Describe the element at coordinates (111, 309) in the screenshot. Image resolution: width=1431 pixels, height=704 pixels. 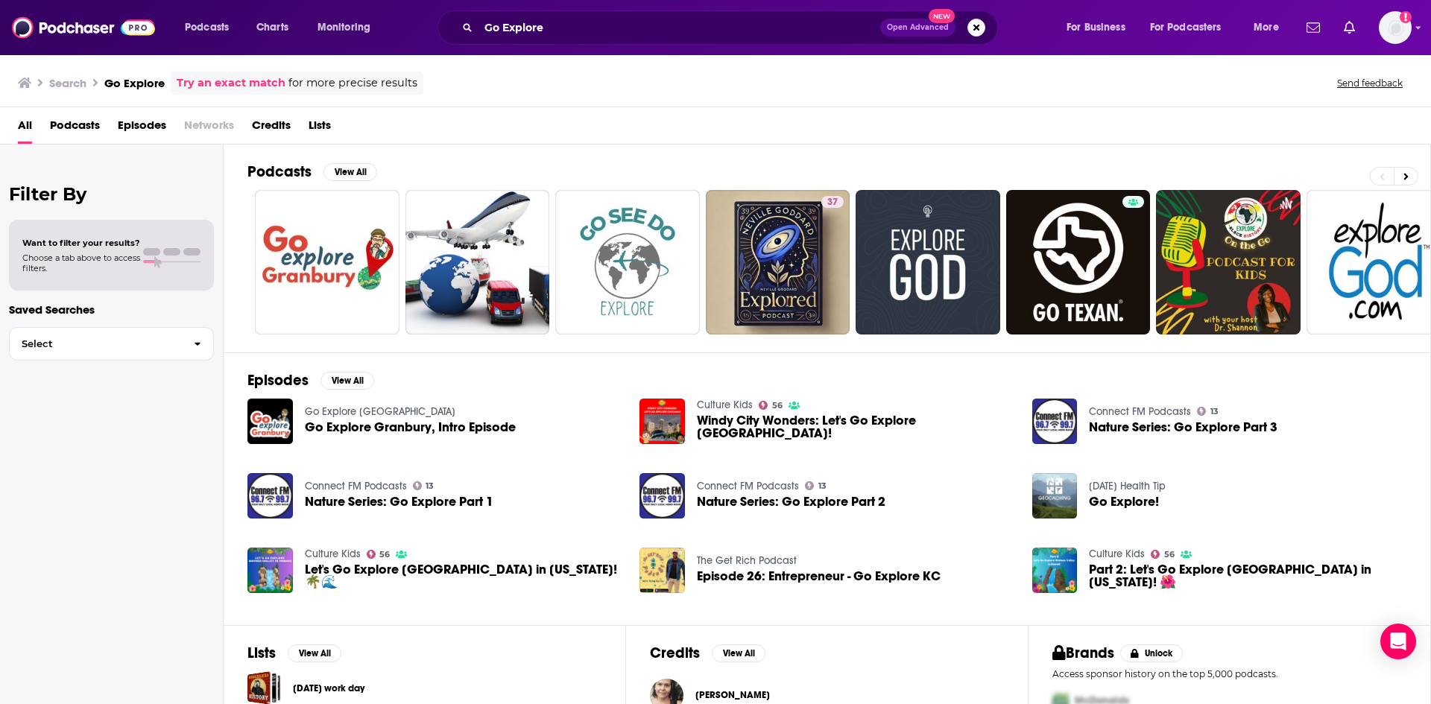
I see `p: Saved Searches` at that location.